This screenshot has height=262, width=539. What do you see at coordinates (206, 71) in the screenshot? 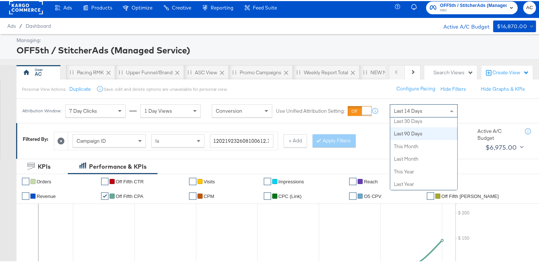
I see `div: ASC View` at bounding box center [206, 71].